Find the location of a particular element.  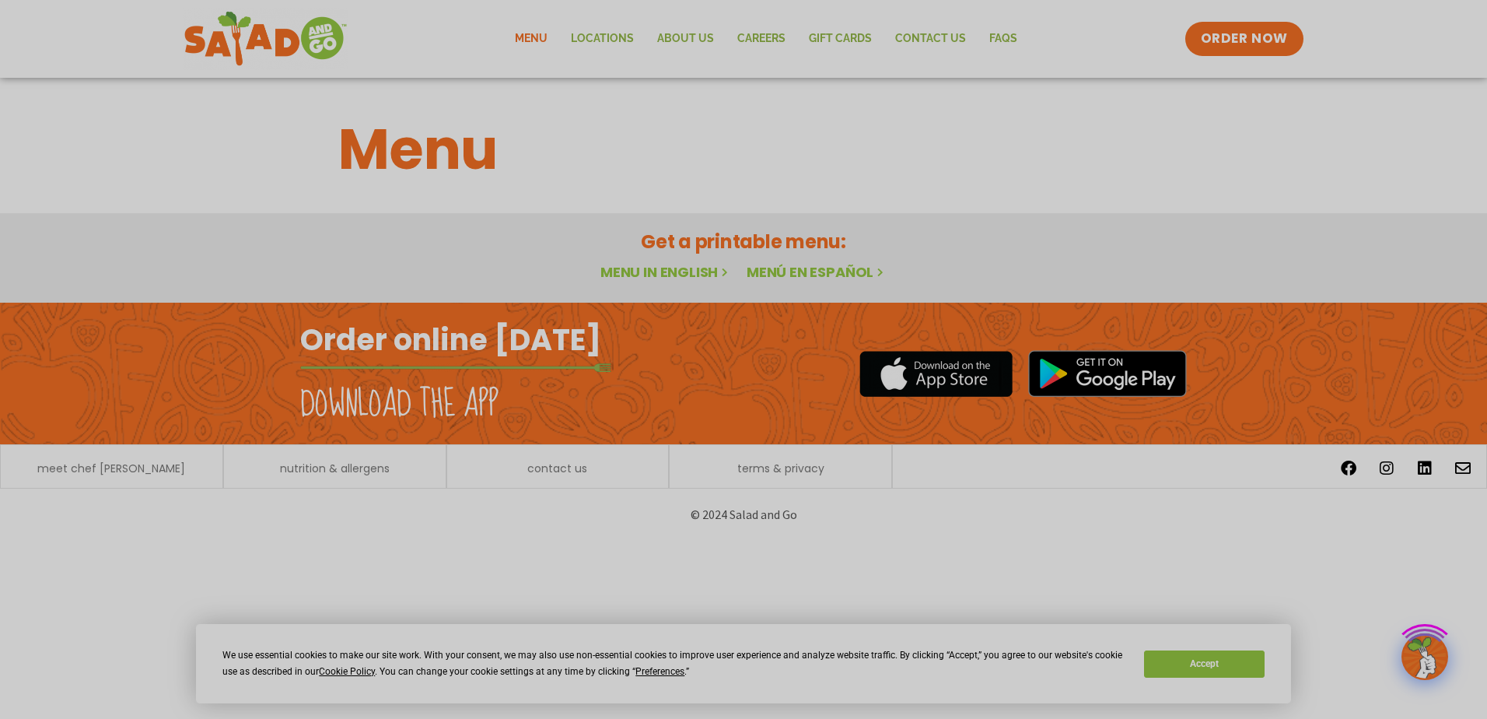

h2: Download the app is located at coordinates (399, 405).